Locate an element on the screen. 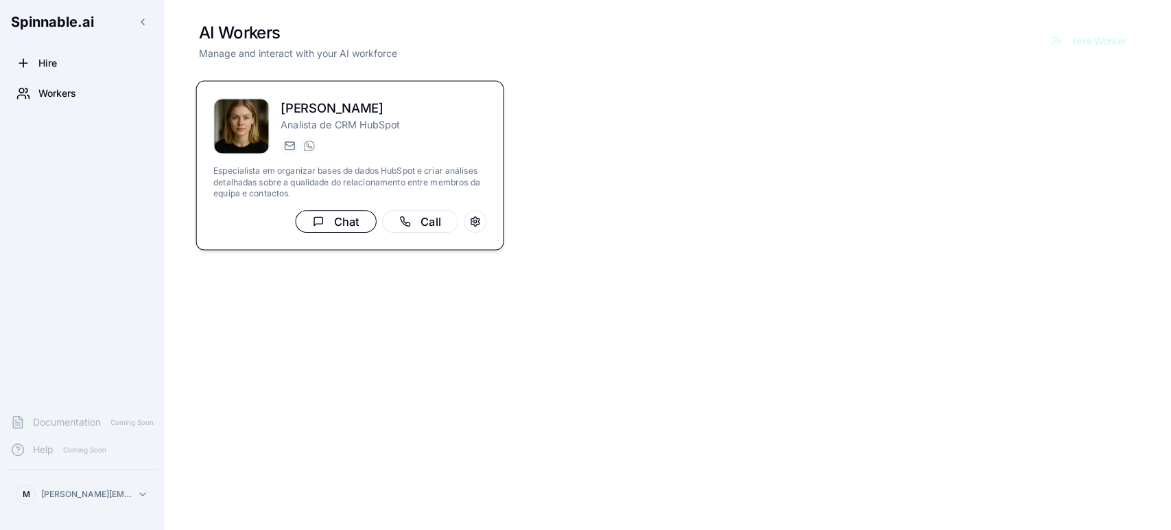  button: Call is located at coordinates (419, 221).